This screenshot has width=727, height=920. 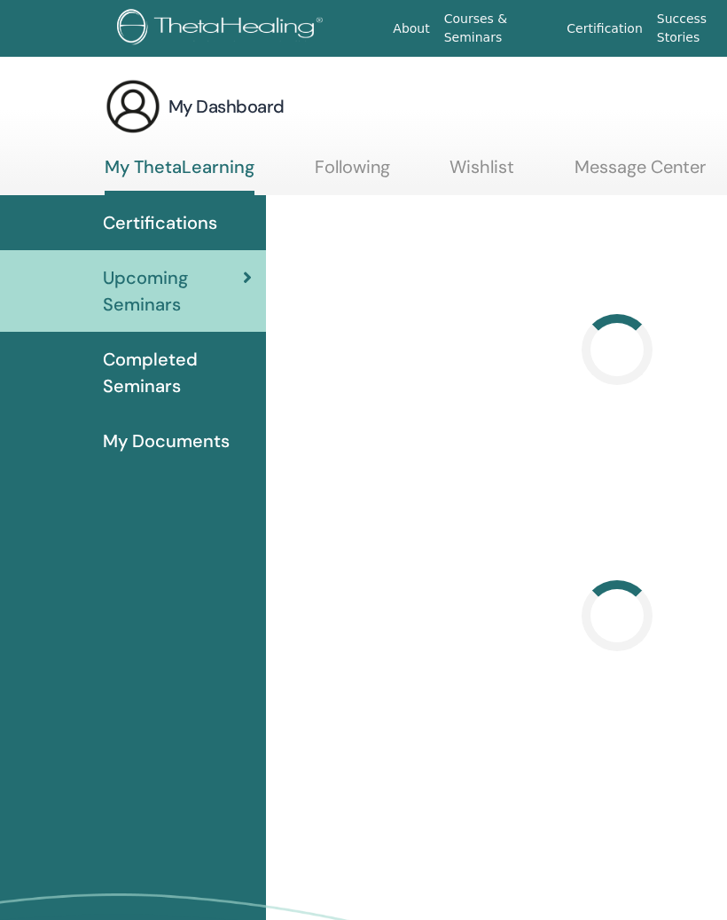 What do you see at coordinates (160, 223) in the screenshot?
I see `span: Certifications` at bounding box center [160, 223].